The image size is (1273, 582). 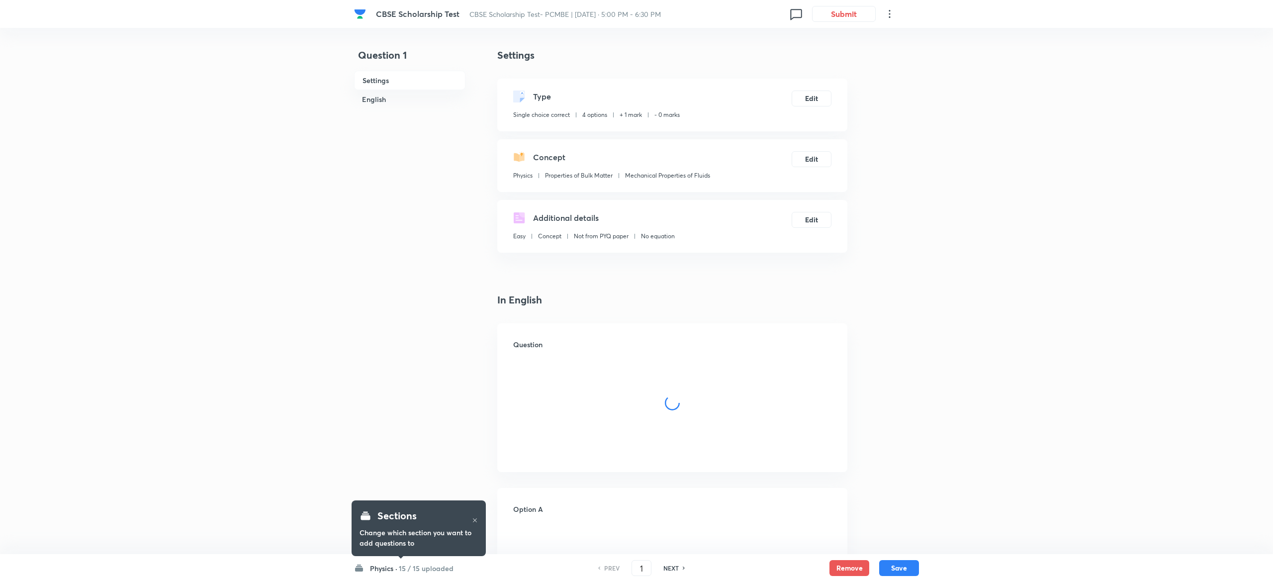 I want to click on h4: In English, so click(x=672, y=300).